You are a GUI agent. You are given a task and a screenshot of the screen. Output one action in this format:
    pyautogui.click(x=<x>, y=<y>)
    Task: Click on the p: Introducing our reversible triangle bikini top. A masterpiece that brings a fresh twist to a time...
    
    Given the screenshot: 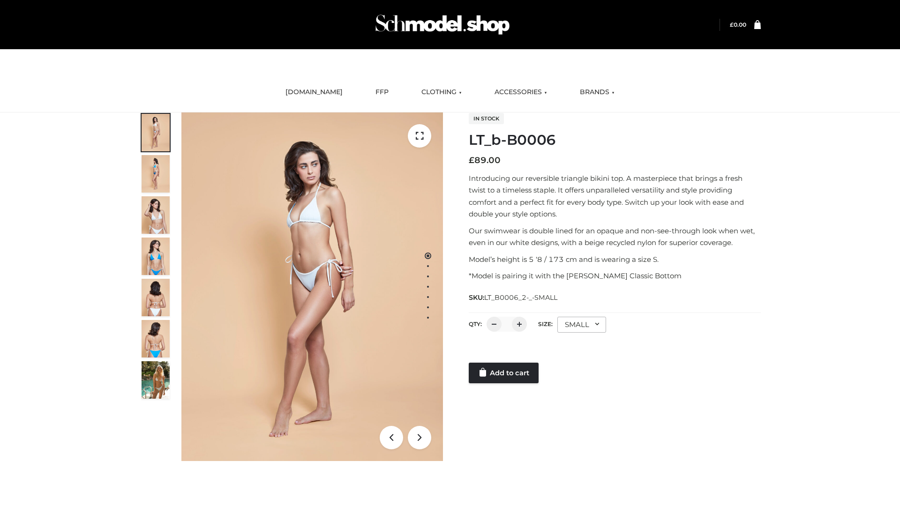 What is the action you would take?
    pyautogui.click(x=614, y=196)
    